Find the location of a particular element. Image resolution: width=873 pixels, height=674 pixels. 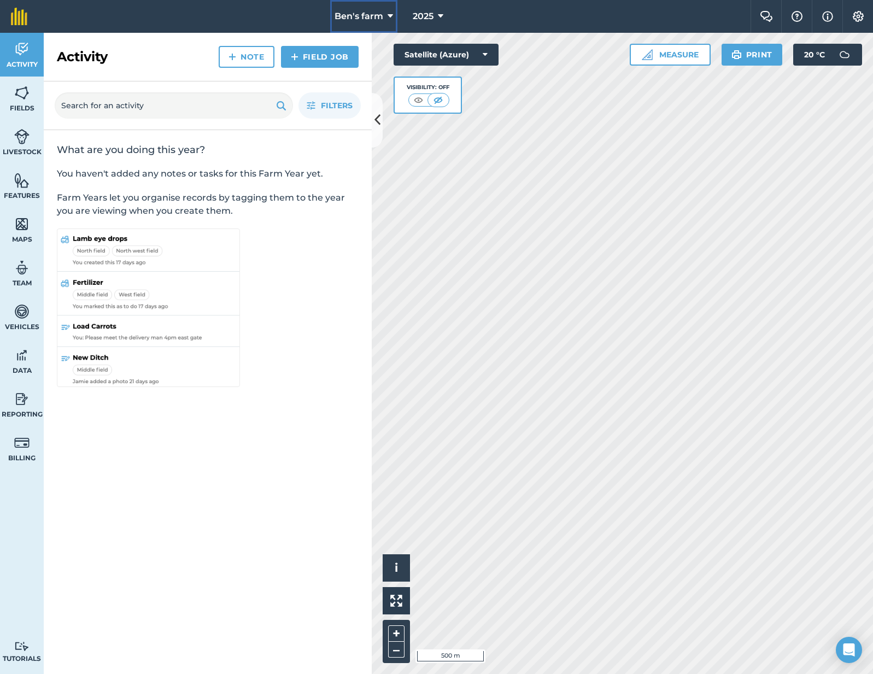

span: 20 ° C is located at coordinates (815, 55).